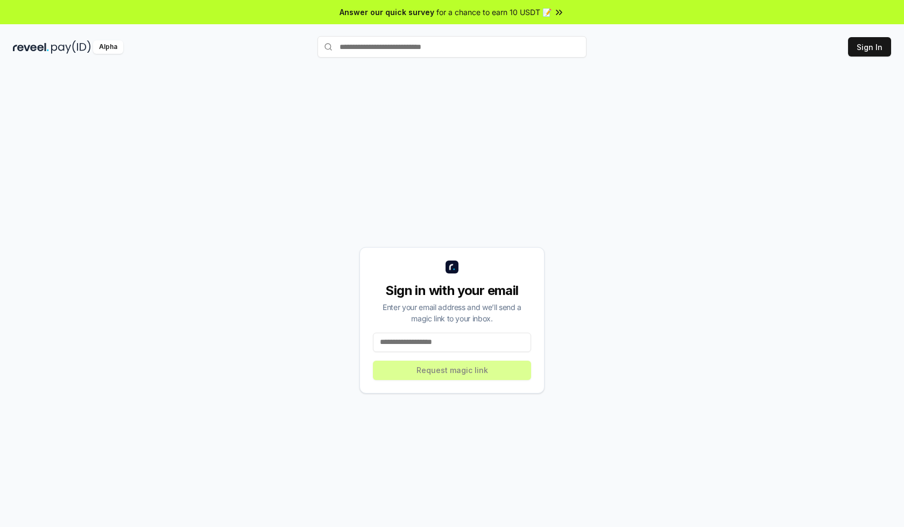  What do you see at coordinates (108, 47) in the screenshot?
I see `div: Alpha` at bounding box center [108, 47].